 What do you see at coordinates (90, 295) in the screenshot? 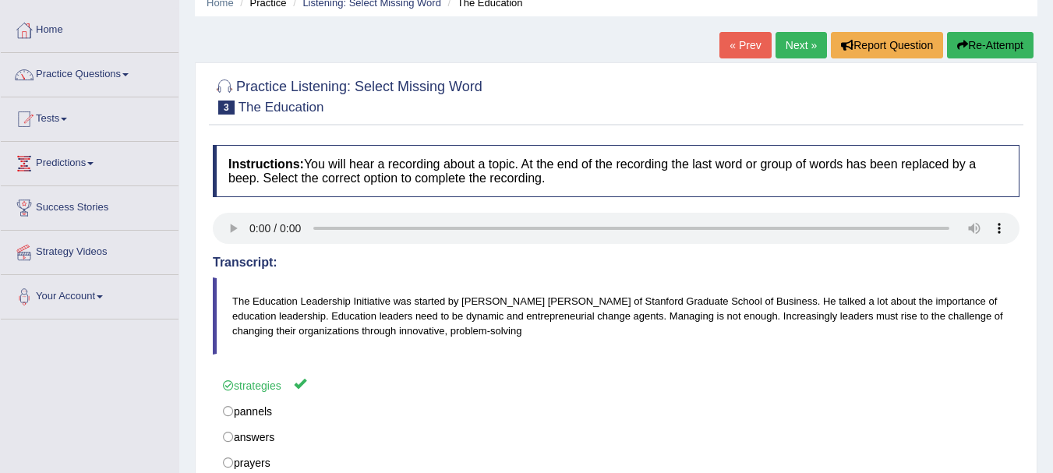
I see `a: Your Account` at bounding box center [90, 295].